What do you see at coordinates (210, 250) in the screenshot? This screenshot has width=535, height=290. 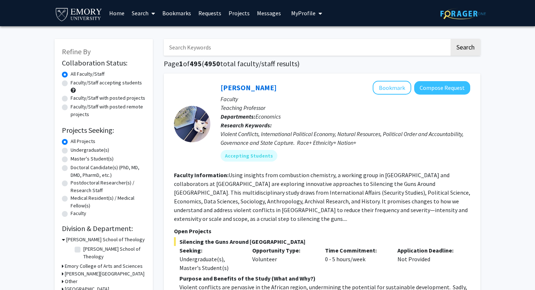 I see `p: Seeking:` at bounding box center [210, 250].